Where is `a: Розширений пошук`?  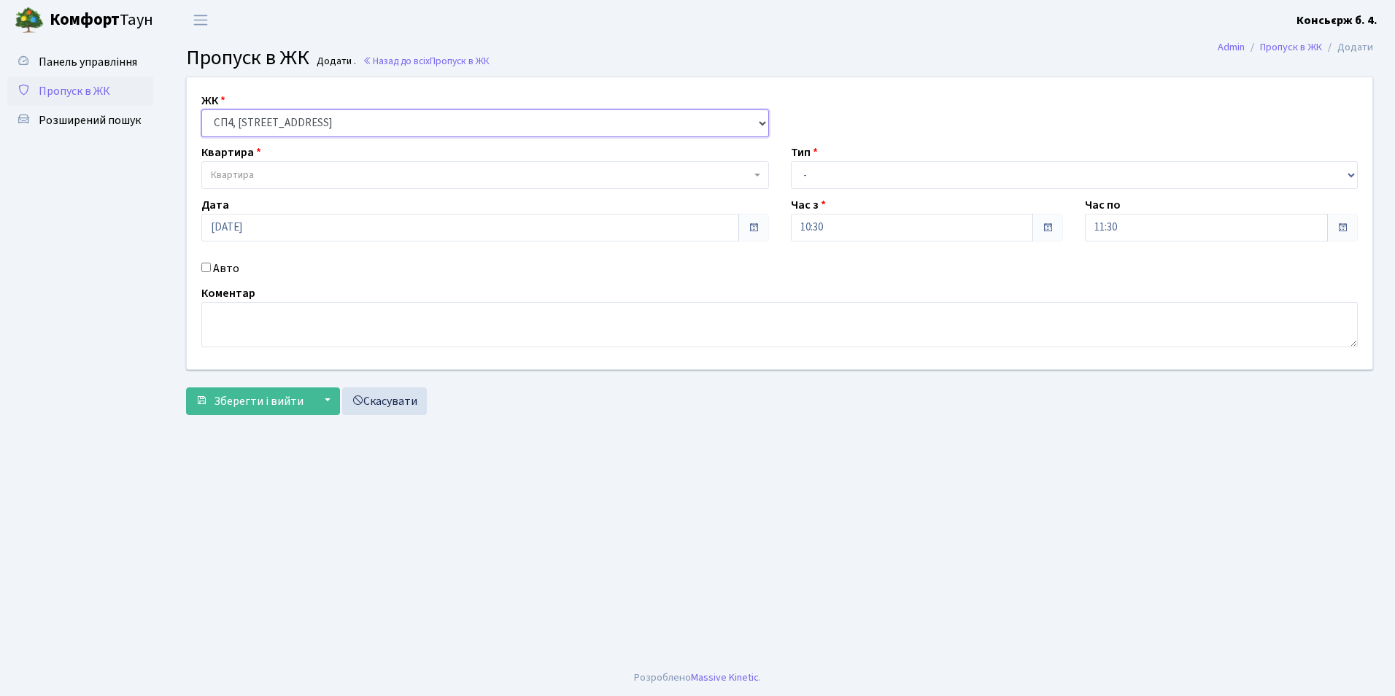
a: Розширений пошук is located at coordinates (80, 120).